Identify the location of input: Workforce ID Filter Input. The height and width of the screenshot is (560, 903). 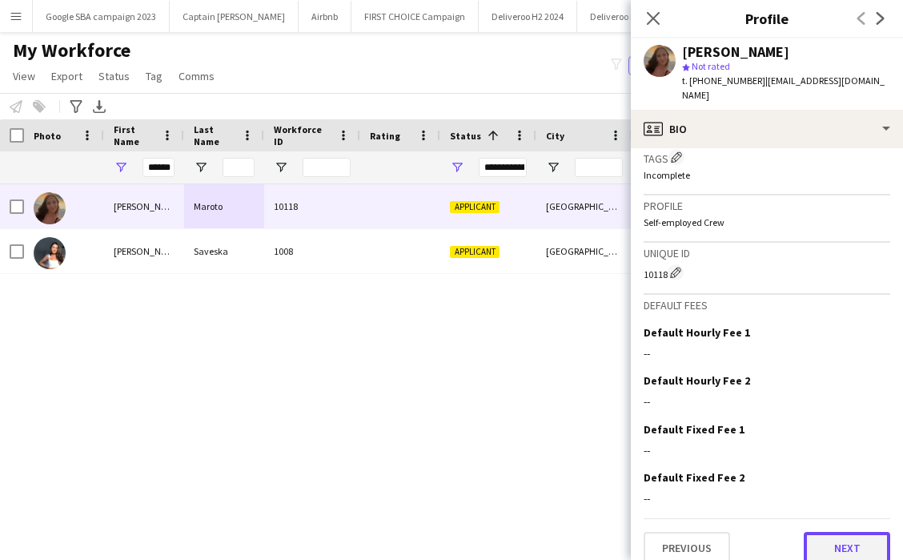
(327, 167).